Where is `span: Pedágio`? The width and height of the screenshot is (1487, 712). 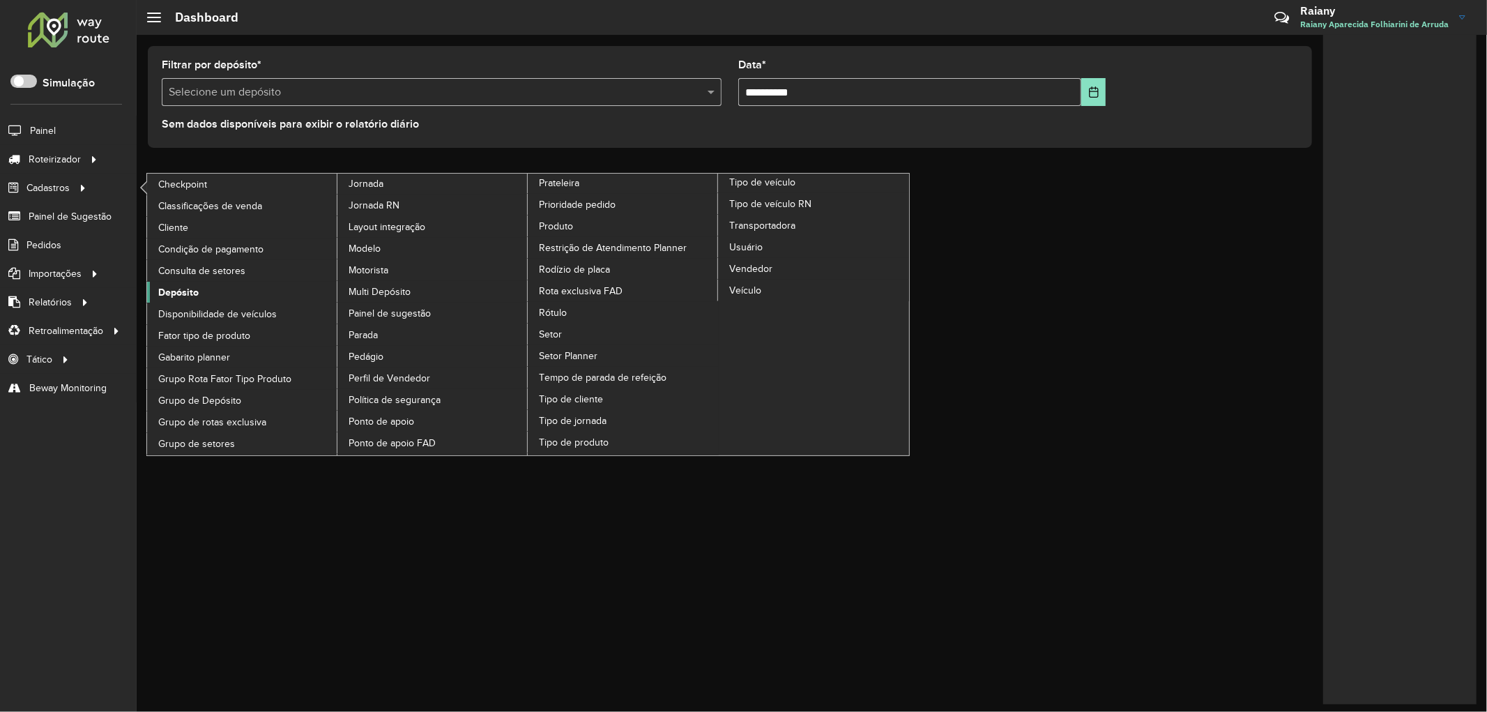
span: Pedágio is located at coordinates (366, 356).